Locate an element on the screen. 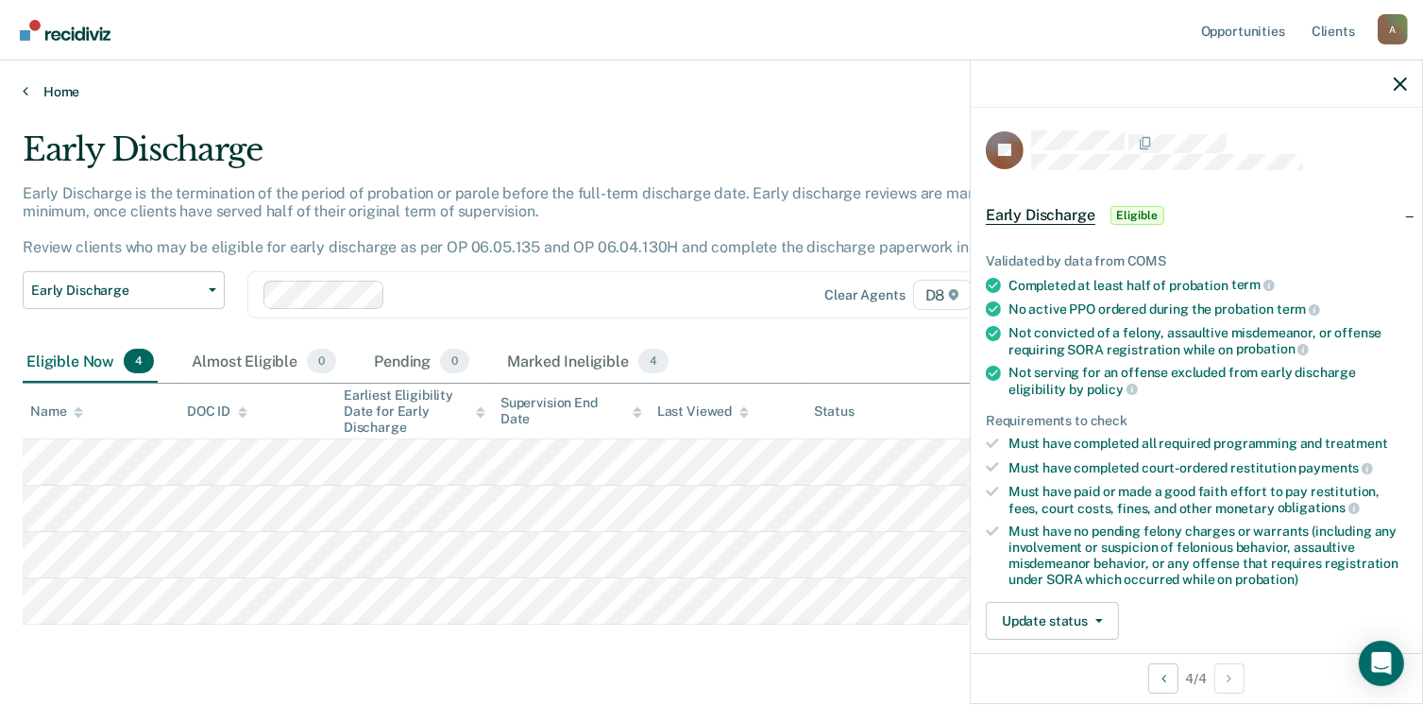 This screenshot has width=1423, height=705. div: Eligible Now is located at coordinates (90, 362).